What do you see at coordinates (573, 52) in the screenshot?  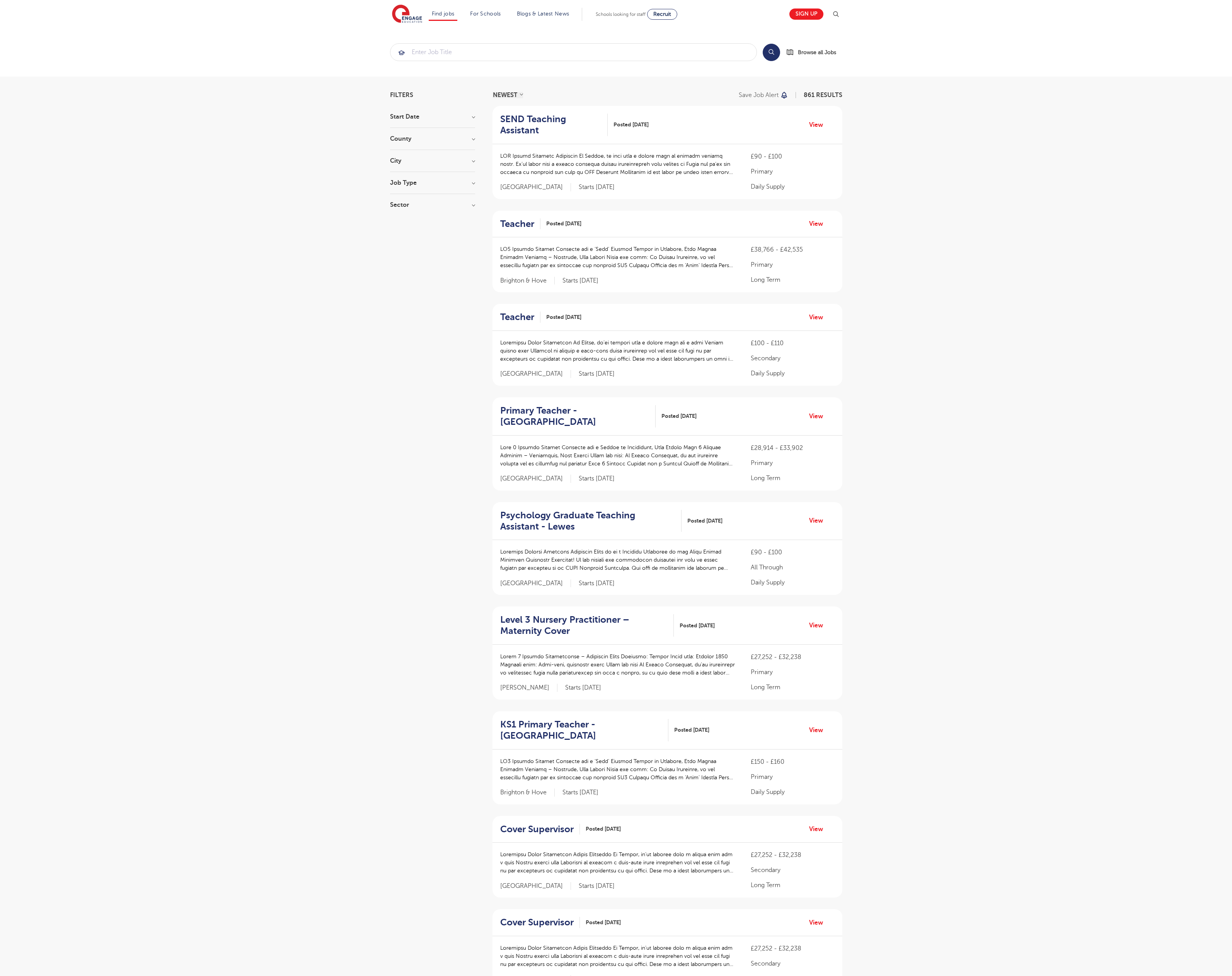 I see `input: Submit` at bounding box center [573, 52].